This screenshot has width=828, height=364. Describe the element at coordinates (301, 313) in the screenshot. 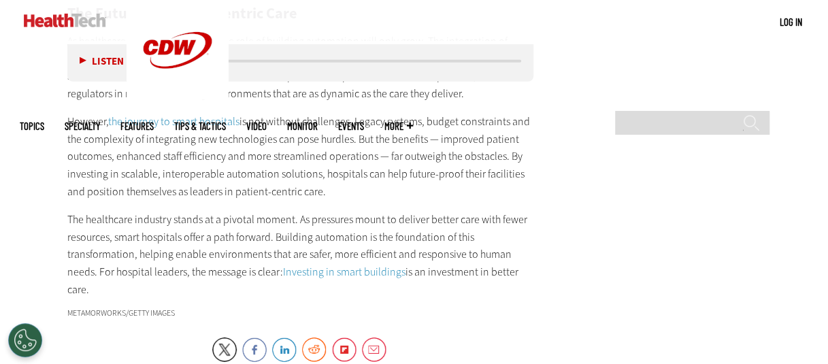

I see `div: metamorworks/Getty Images` at that location.